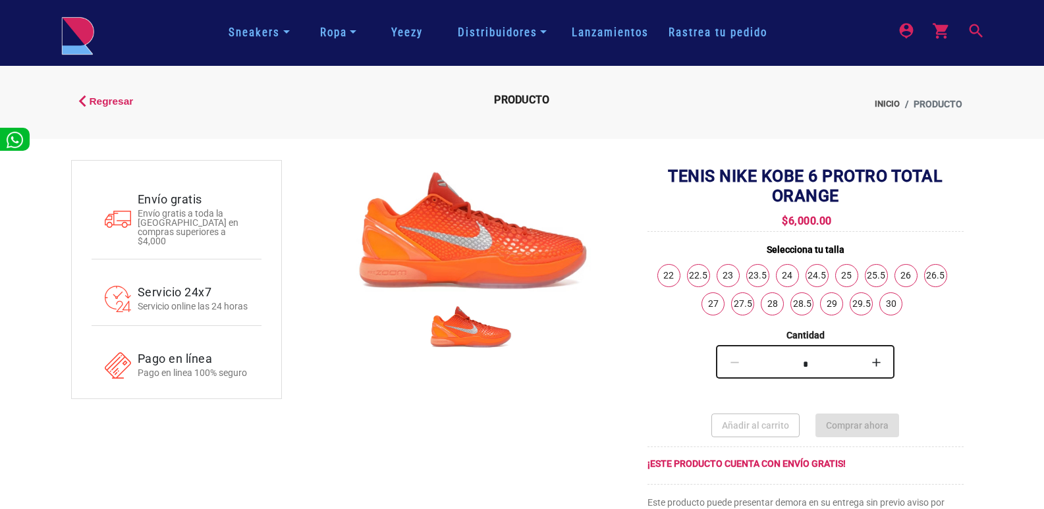  Describe the element at coordinates (890, 304) in the screenshot. I see `a: 30` at that location.